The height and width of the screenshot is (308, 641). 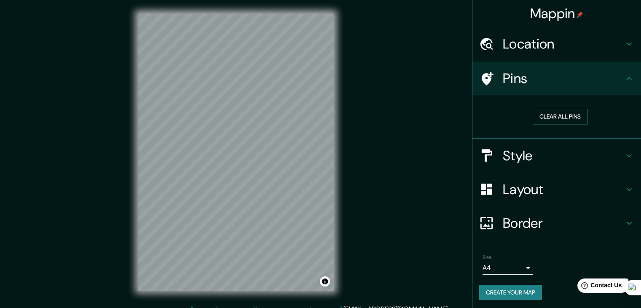 I want to click on h4: Location, so click(x=563, y=44).